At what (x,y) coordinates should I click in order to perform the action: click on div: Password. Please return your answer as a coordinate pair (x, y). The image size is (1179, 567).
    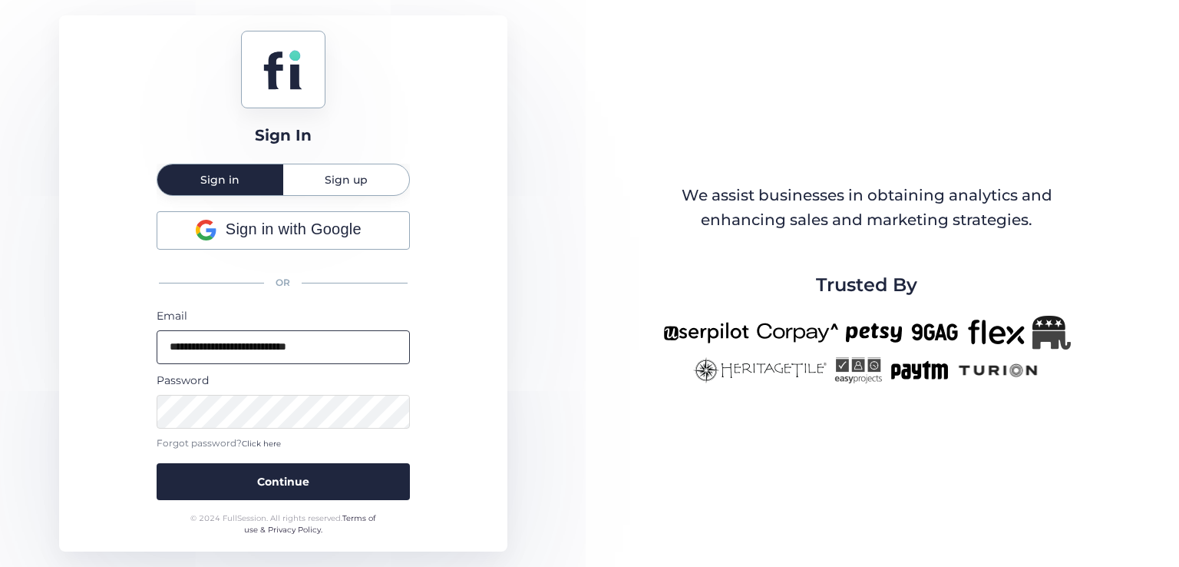
    Looking at the image, I should click on (283, 380).